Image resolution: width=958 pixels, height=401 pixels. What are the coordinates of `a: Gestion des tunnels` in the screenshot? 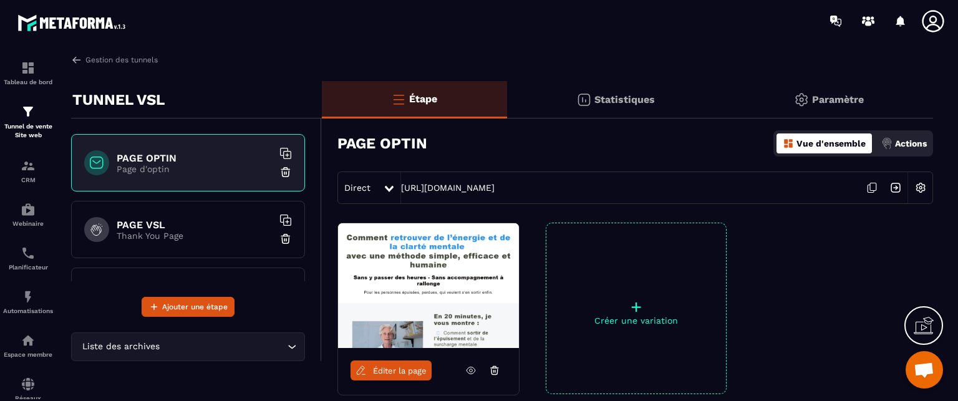 It's located at (114, 60).